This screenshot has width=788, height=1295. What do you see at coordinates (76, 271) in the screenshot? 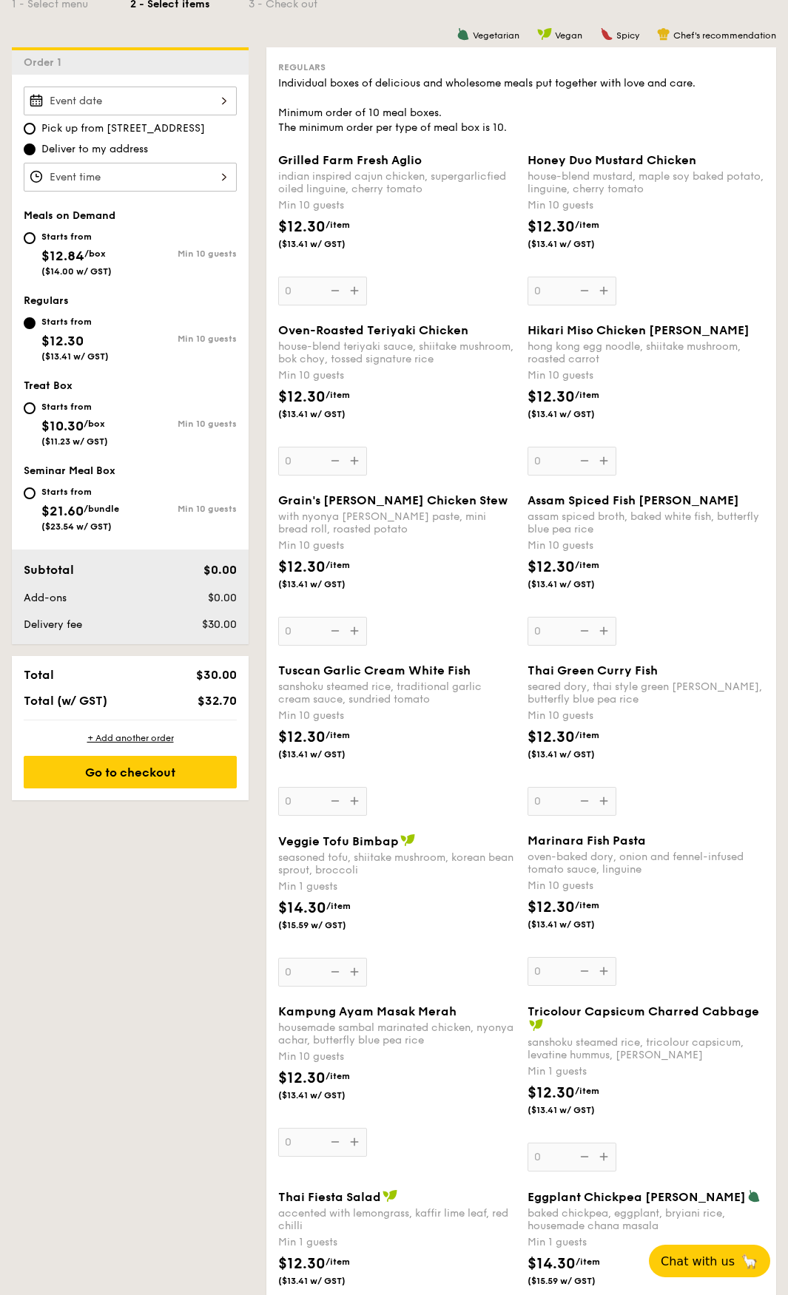
I see `span: ($14.00 w/ GST)` at bounding box center [76, 271].